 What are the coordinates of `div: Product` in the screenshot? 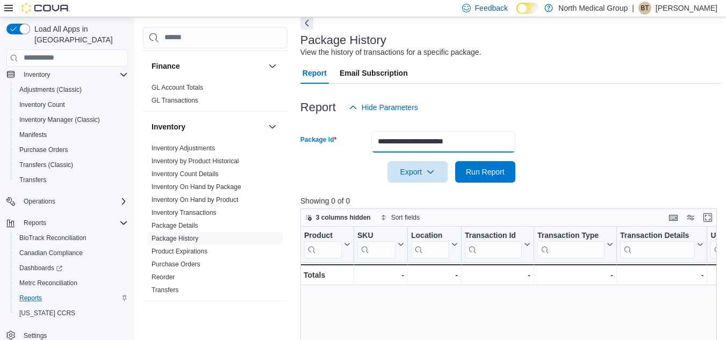 It's located at (323, 235).